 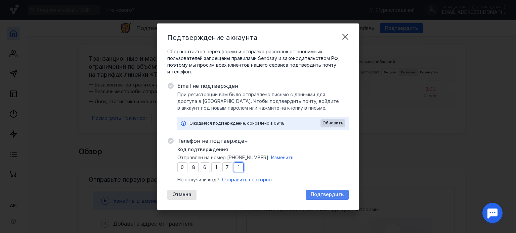 What do you see at coordinates (333, 124) in the screenshot?
I see `button: Обновить` at bounding box center [333, 124].